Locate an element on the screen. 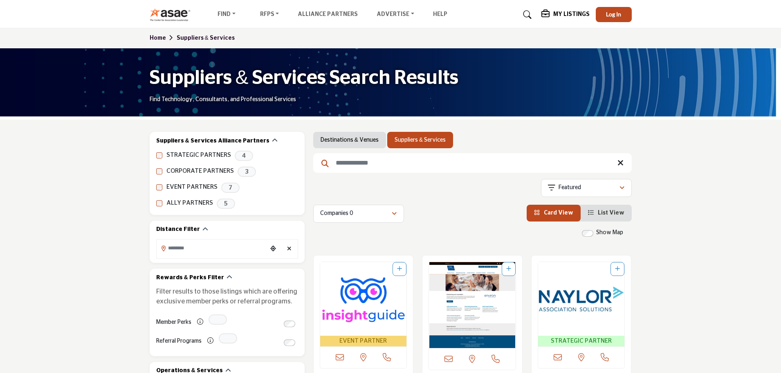 The width and height of the screenshot is (781, 373). div: Choose your current location is located at coordinates (273, 249).